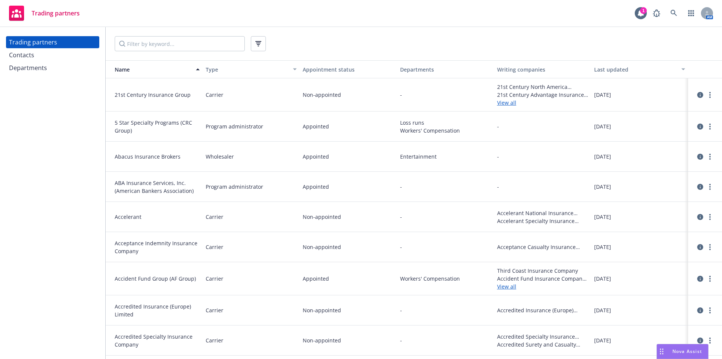 This screenshot has width=722, height=359. I want to click on a: Switch app, so click(692, 13).